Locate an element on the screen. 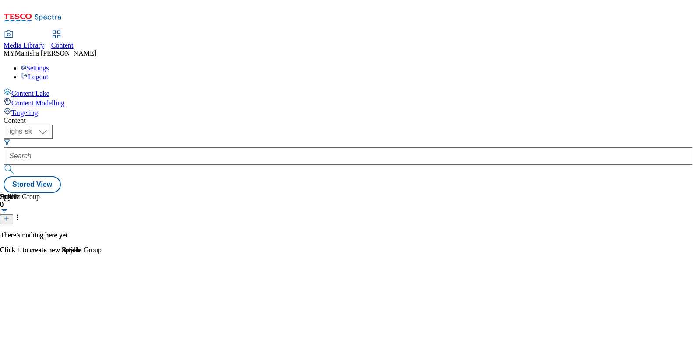 The height and width of the screenshot is (352, 696). span: Content is located at coordinates (62, 45).